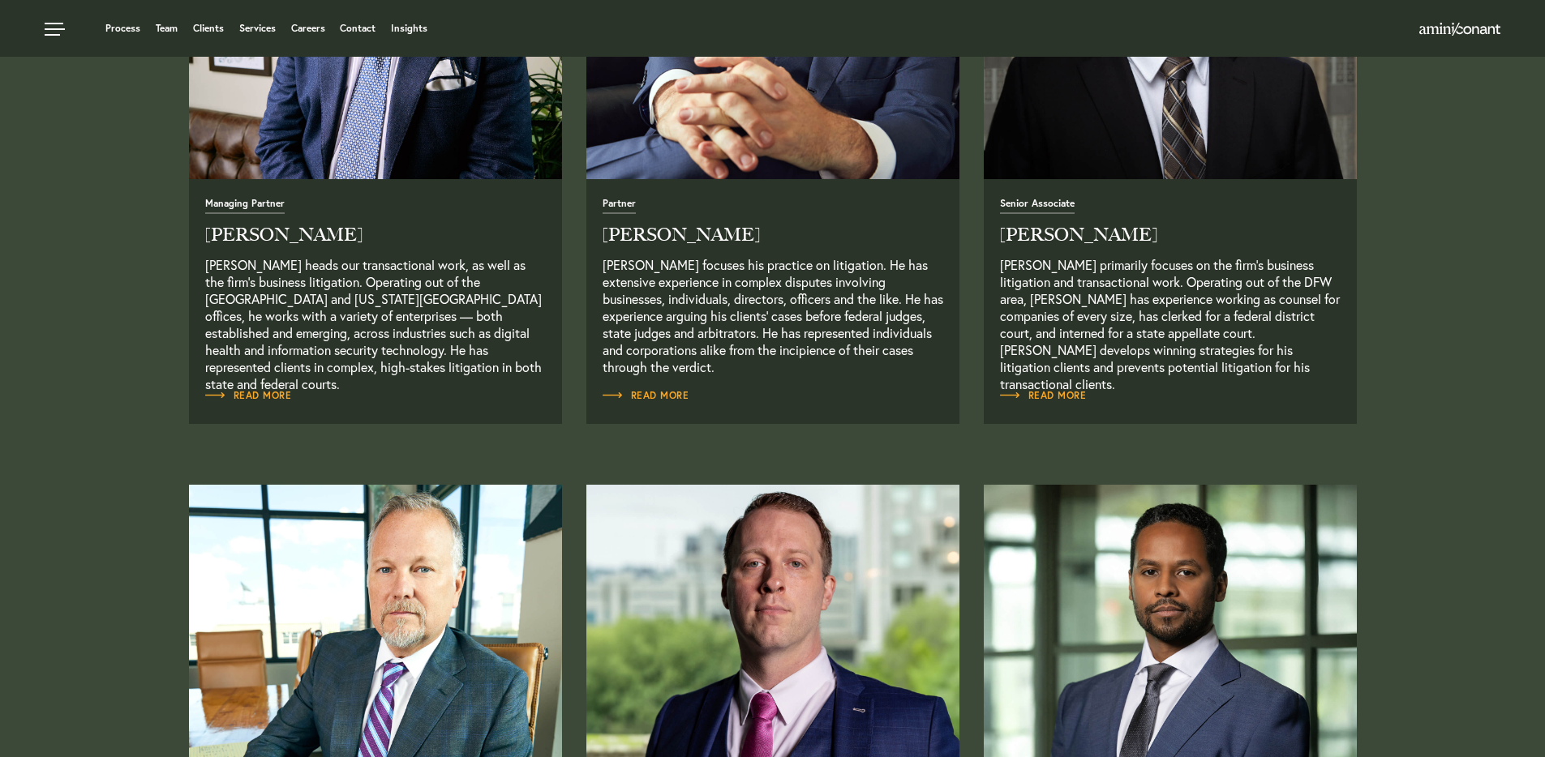 Image resolution: width=1545 pixels, height=757 pixels. What do you see at coordinates (208, 28) in the screenshot?
I see `a: Clients` at bounding box center [208, 28].